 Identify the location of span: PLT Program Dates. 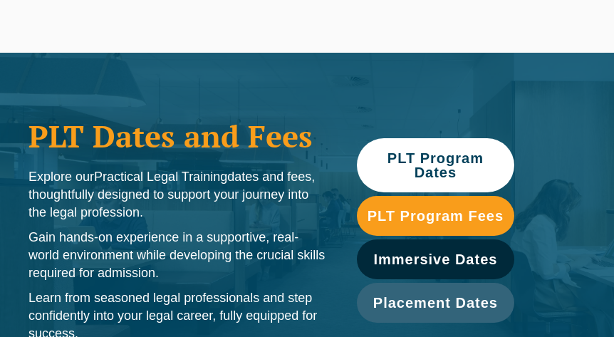
(435, 165).